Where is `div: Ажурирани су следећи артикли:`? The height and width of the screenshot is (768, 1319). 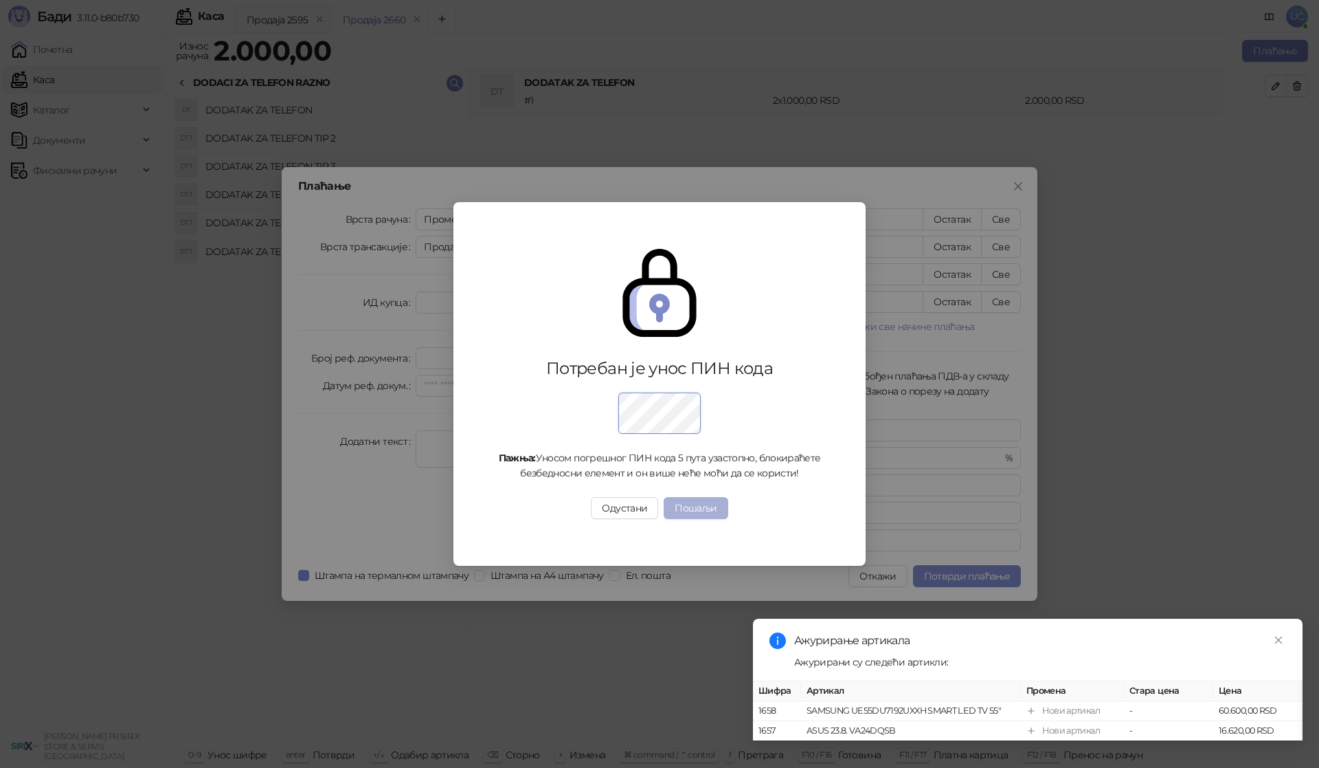
div: Ажурирани су следећи артикли: is located at coordinates (1040, 662).